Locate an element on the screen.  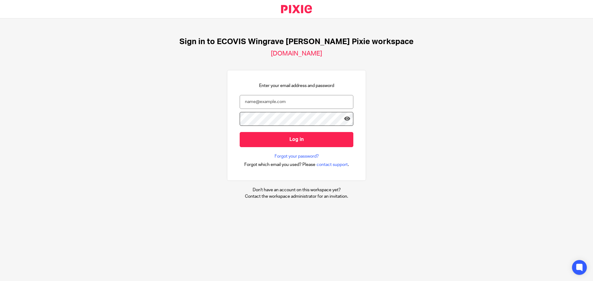
a: Forgot your password? is located at coordinates (297, 157).